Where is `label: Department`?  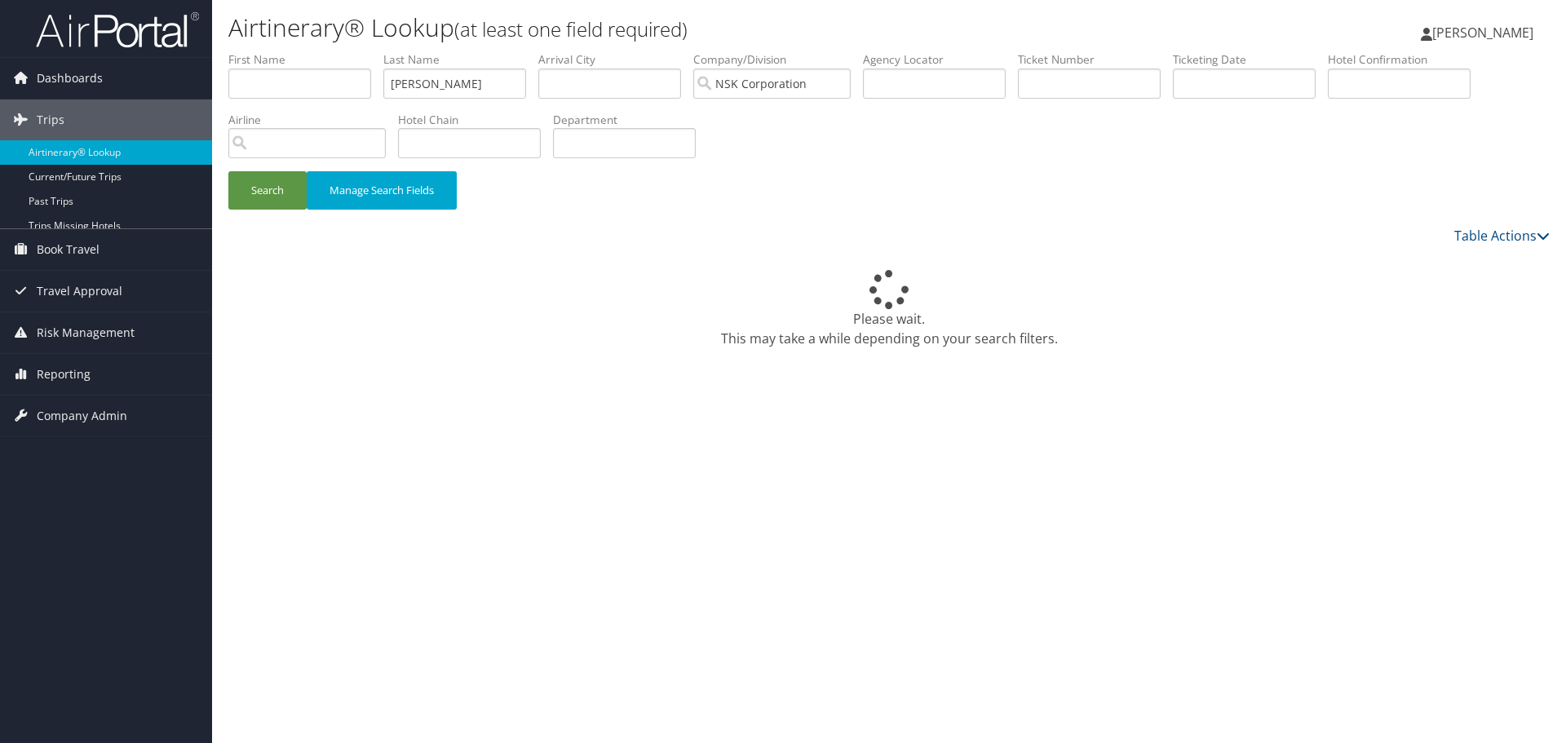
label: Department is located at coordinates (631, 120).